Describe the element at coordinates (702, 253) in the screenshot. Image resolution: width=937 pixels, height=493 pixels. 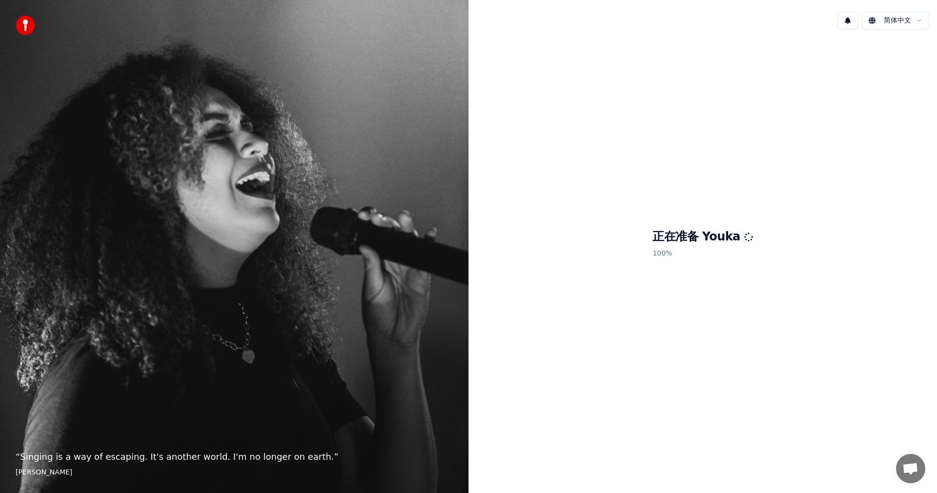
I see `p: 100 %` at that location.